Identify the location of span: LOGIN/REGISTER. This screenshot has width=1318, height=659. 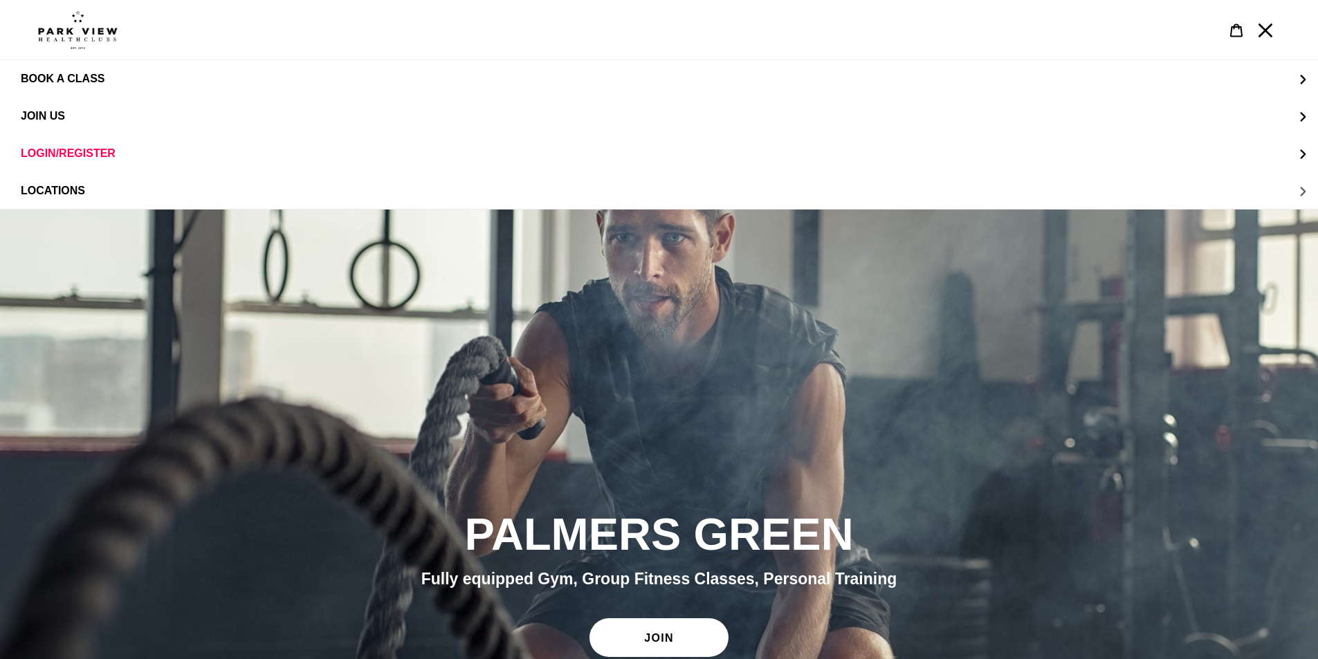
(68, 154).